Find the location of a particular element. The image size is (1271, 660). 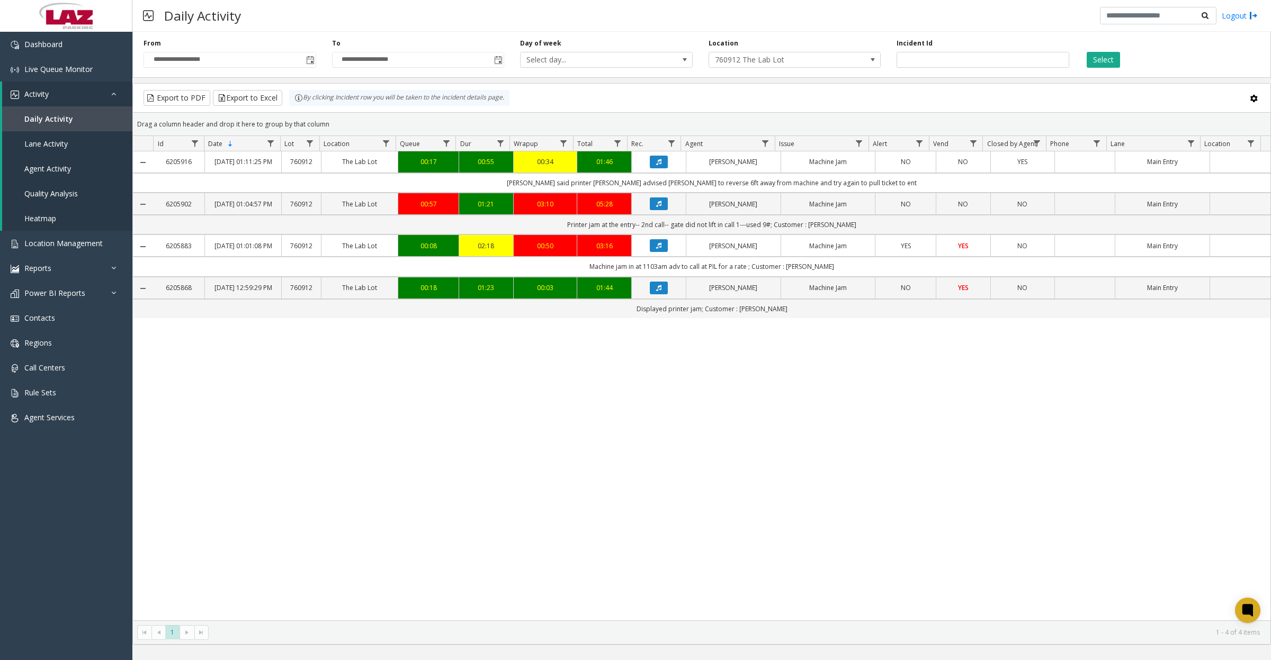

label: Location is located at coordinates (723, 43).